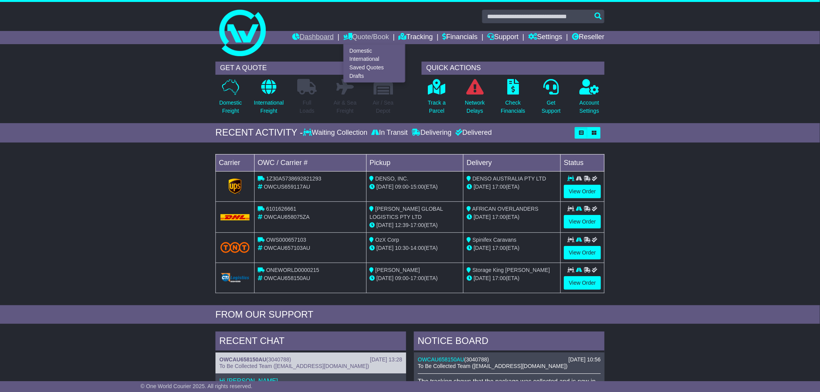 The height and width of the screenshot is (392, 820). Describe the element at coordinates (235, 163) in the screenshot. I see `td: Carrier` at that location.